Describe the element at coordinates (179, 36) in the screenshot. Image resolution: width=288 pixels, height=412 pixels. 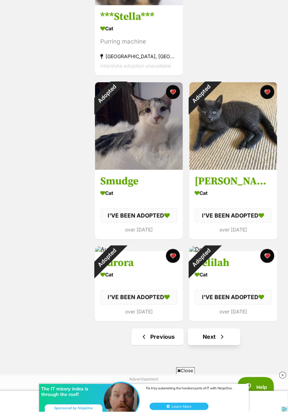
I see `button: Learn More` at that location.